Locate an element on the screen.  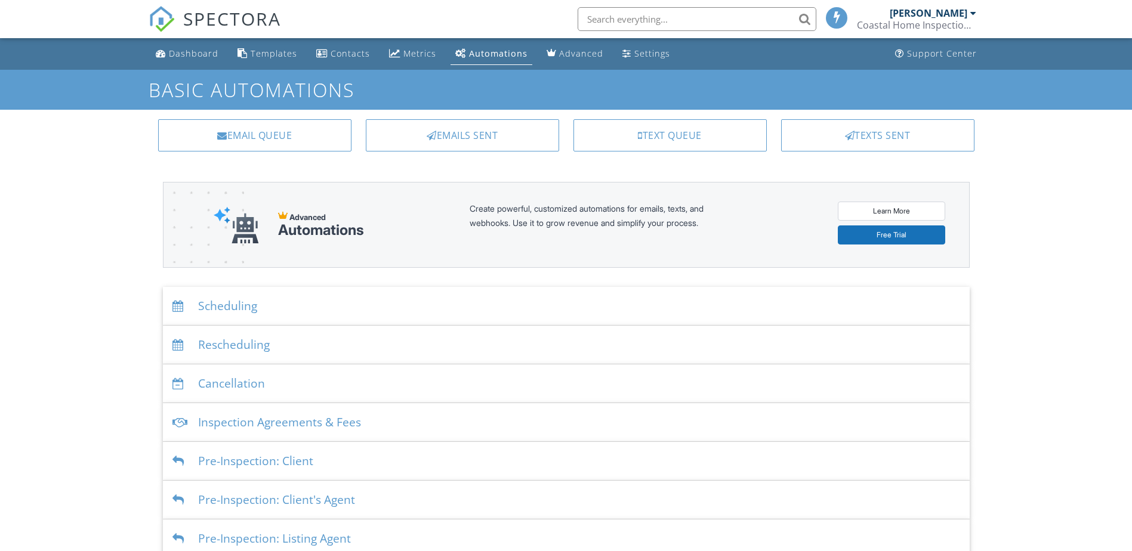
div: Advanced is located at coordinates (581, 53).